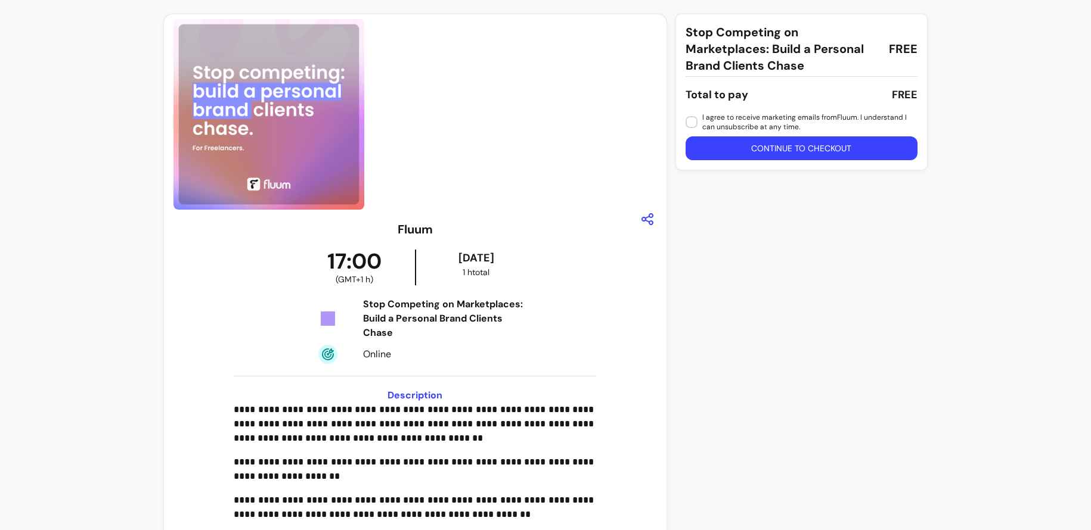  I want to click on span: Stop Competing on Marketplaces: Build a Personal Brand Clients Chase, so click(782, 49).